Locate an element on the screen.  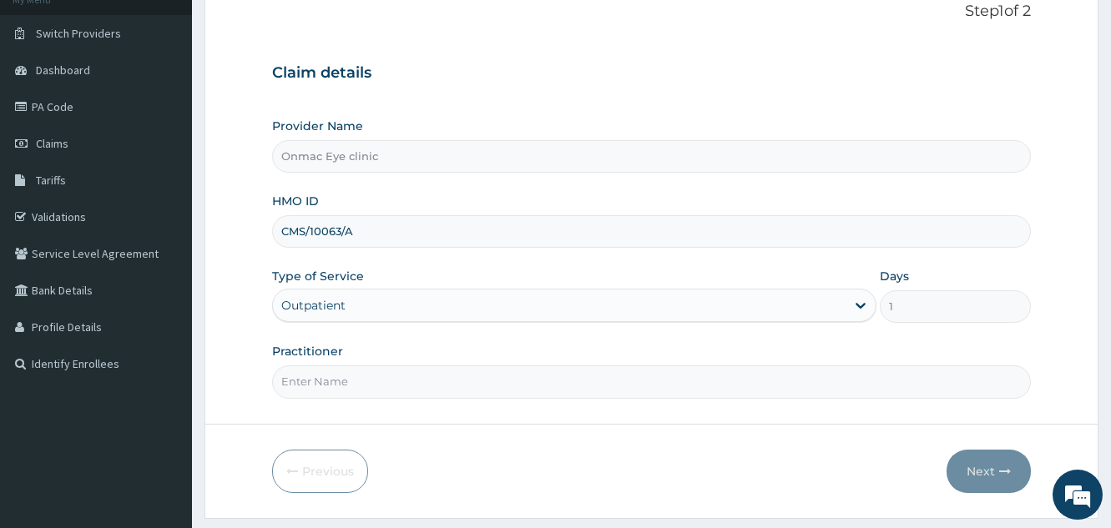
label: Days is located at coordinates (894, 276).